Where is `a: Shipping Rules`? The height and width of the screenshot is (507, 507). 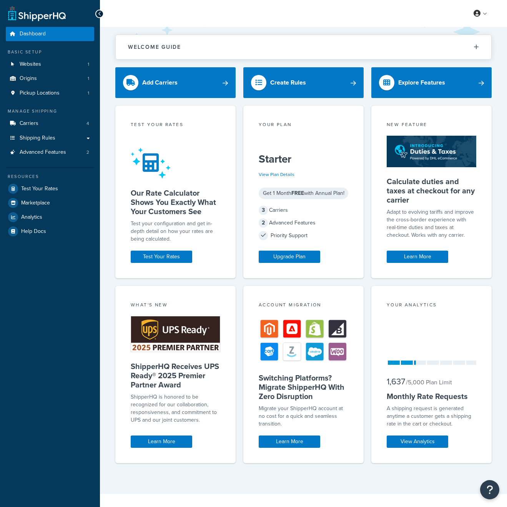
a: Shipping Rules is located at coordinates (50, 138).